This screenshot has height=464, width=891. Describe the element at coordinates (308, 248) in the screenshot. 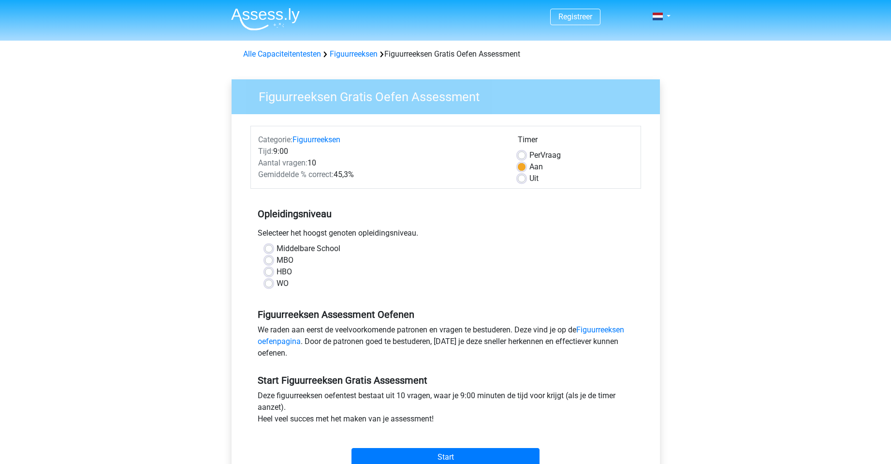

I see `label: Middelbare School` at that location.